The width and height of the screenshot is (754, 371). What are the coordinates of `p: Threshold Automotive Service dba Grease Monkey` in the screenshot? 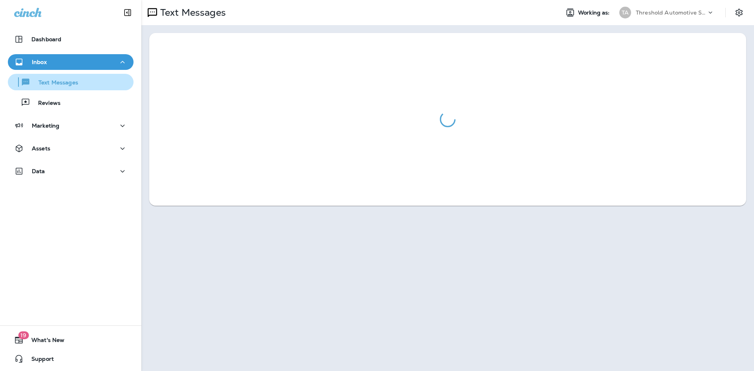 It's located at (671, 13).